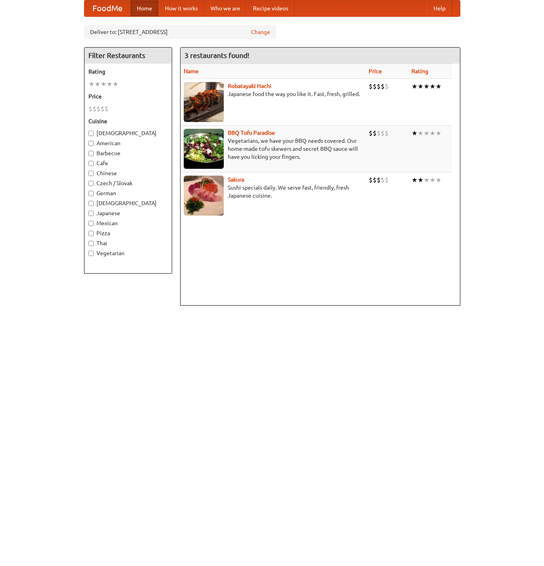 The height and width of the screenshot is (566, 544). I want to click on label: Japanese, so click(128, 213).